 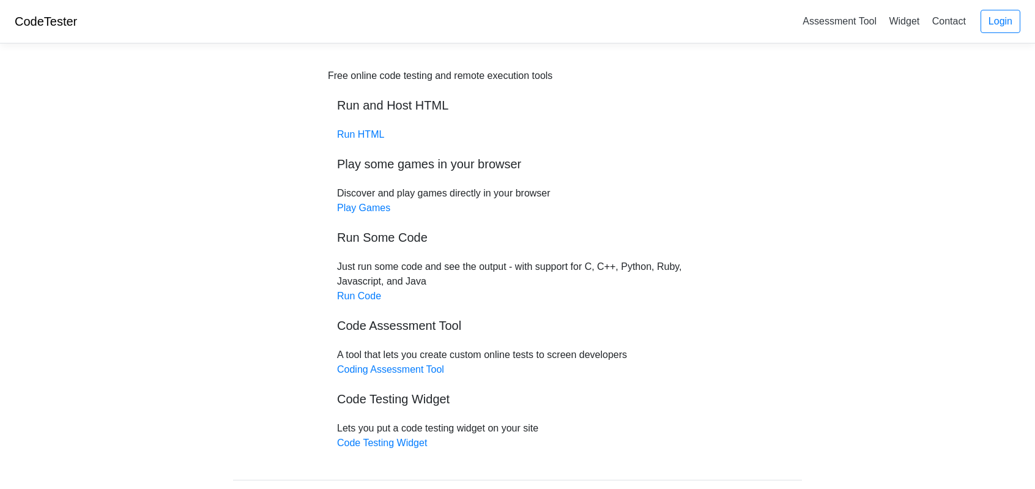 I want to click on a: CodeTester, so click(x=46, y=21).